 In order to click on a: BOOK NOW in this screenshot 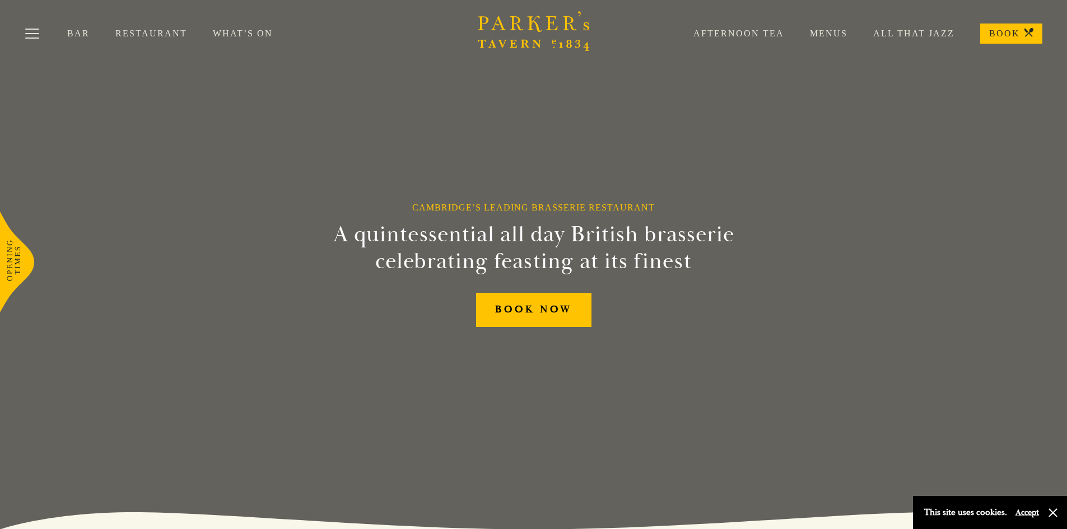, I will do `click(534, 310)`.